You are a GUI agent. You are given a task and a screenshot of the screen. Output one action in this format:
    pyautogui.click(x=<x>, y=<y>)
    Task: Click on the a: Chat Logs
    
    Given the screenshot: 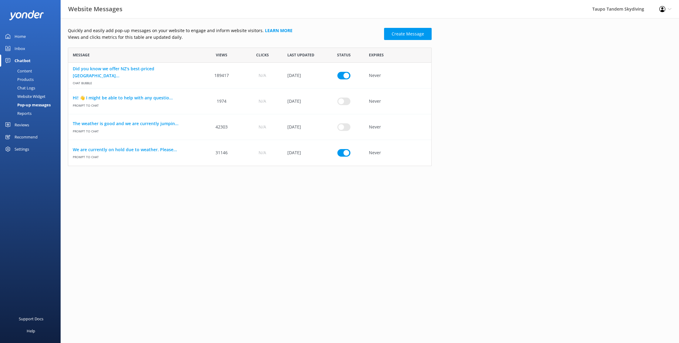 What is the action you would take?
    pyautogui.click(x=32, y=88)
    